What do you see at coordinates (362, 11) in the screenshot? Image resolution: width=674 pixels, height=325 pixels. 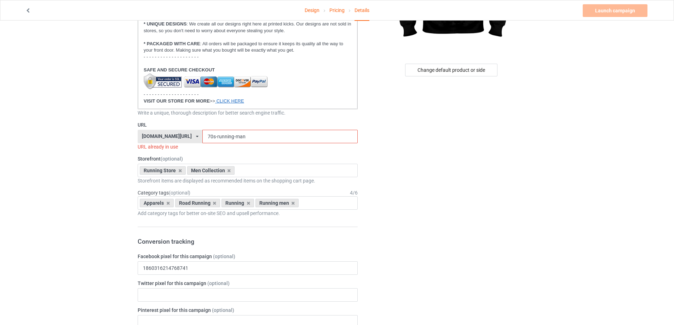 I see `div: Details` at bounding box center [362, 11].